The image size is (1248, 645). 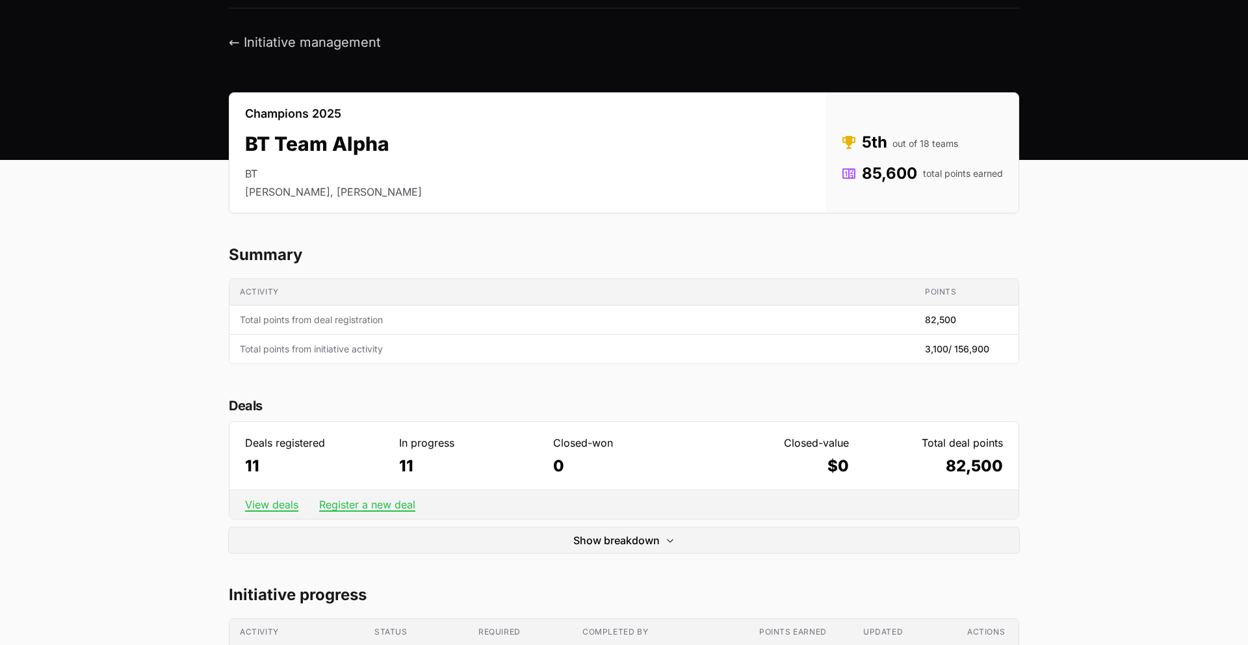 I want to click on li: BT, so click(x=334, y=174).